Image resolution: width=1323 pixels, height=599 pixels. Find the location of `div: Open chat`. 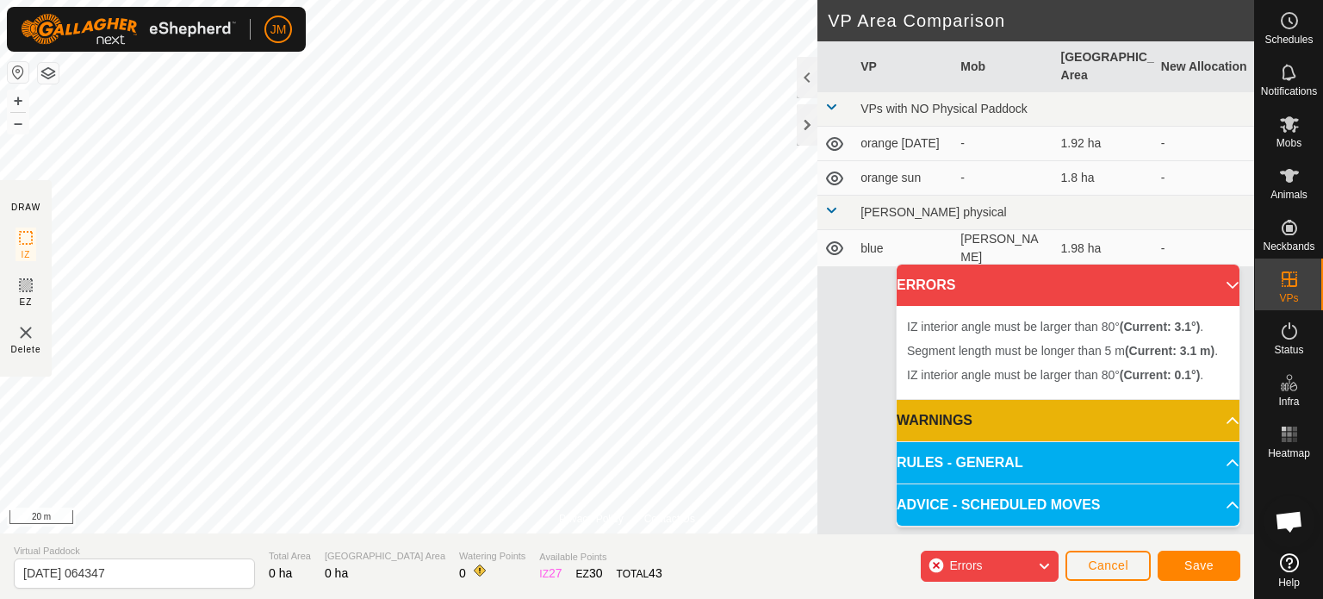

div: Open chat is located at coordinates (1290, 521).